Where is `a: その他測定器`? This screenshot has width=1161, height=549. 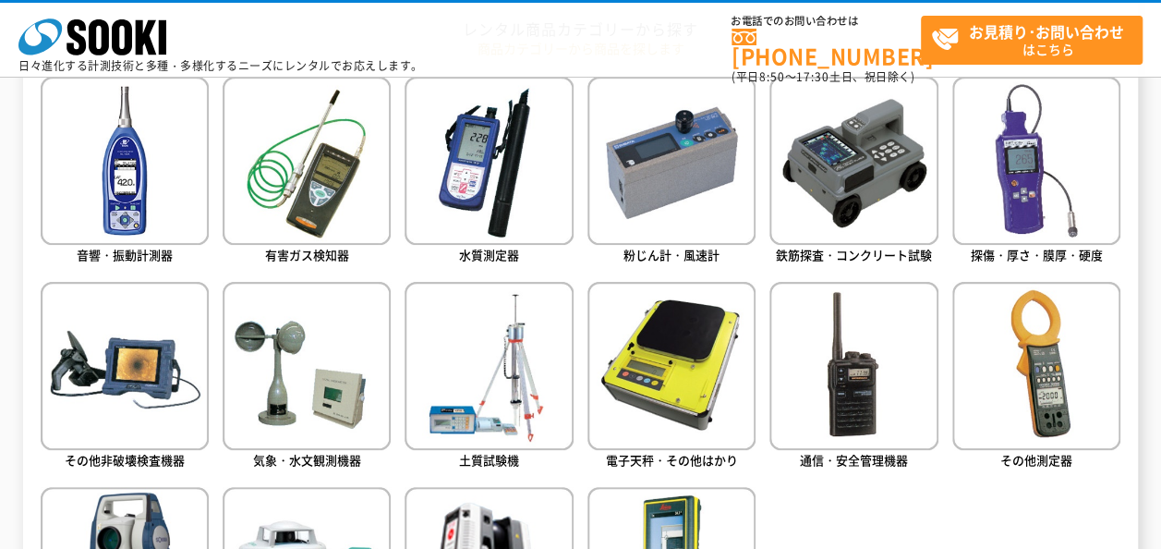
a: その他測定器 is located at coordinates (1037, 377).